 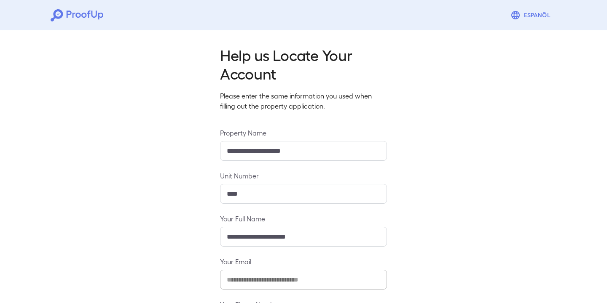 I want to click on label: Your Email, so click(x=303, y=262).